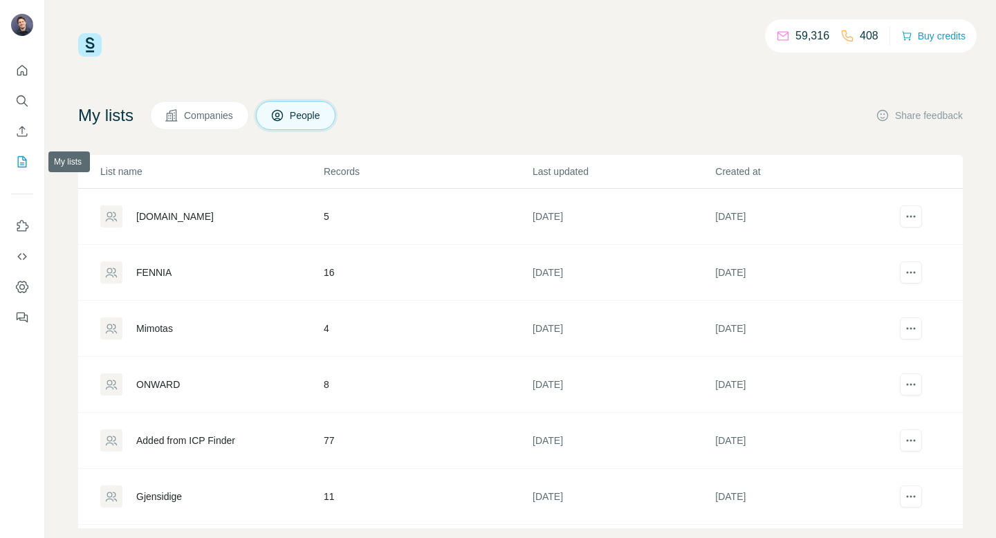 This screenshot has width=996, height=538. What do you see at coordinates (22, 131) in the screenshot?
I see `button: Enrich CSV` at bounding box center [22, 131].